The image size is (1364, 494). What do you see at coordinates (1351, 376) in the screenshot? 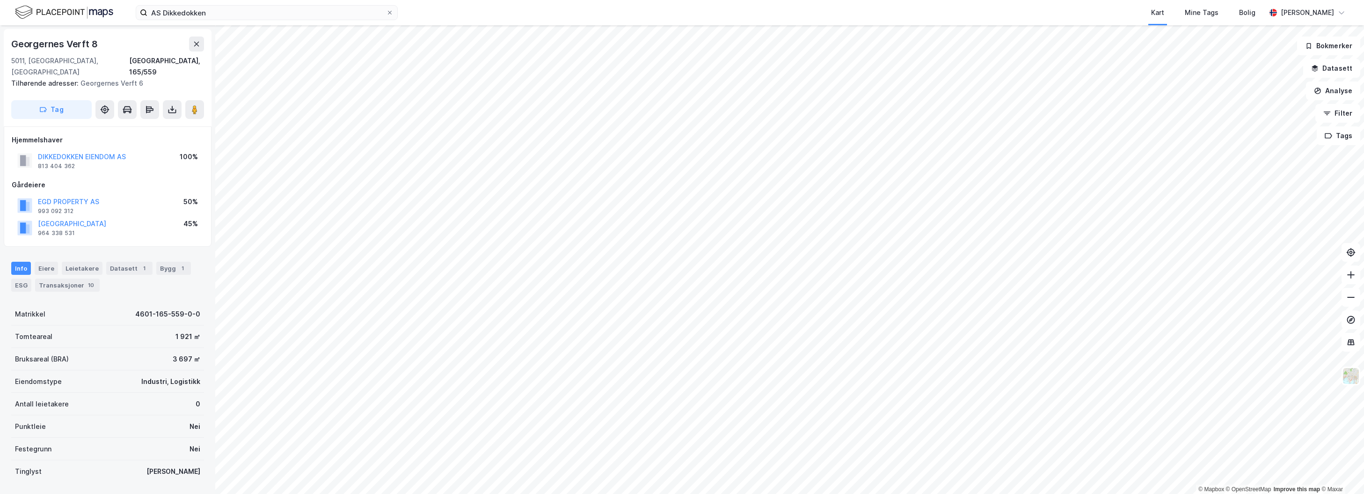
I see `img: Z` at bounding box center [1351, 376].